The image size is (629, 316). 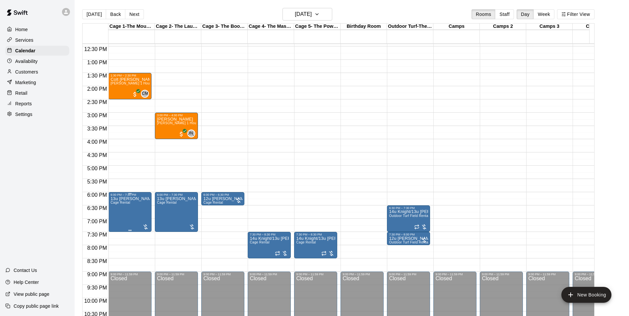 I want to click on p: Settings, so click(x=24, y=114).